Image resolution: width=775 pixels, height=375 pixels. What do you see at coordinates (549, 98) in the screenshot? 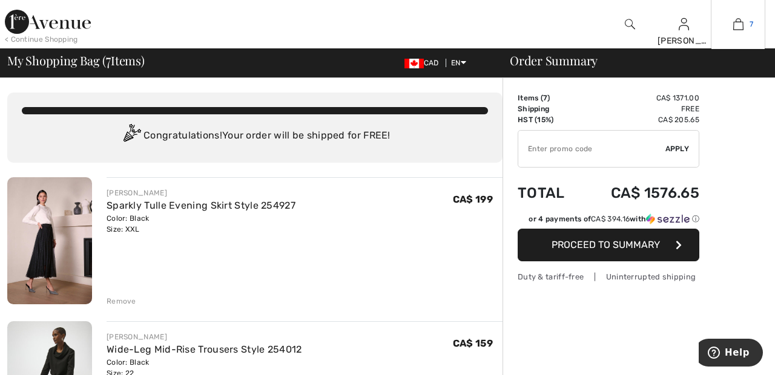
I see `td: Items ( )` at bounding box center [549, 98].